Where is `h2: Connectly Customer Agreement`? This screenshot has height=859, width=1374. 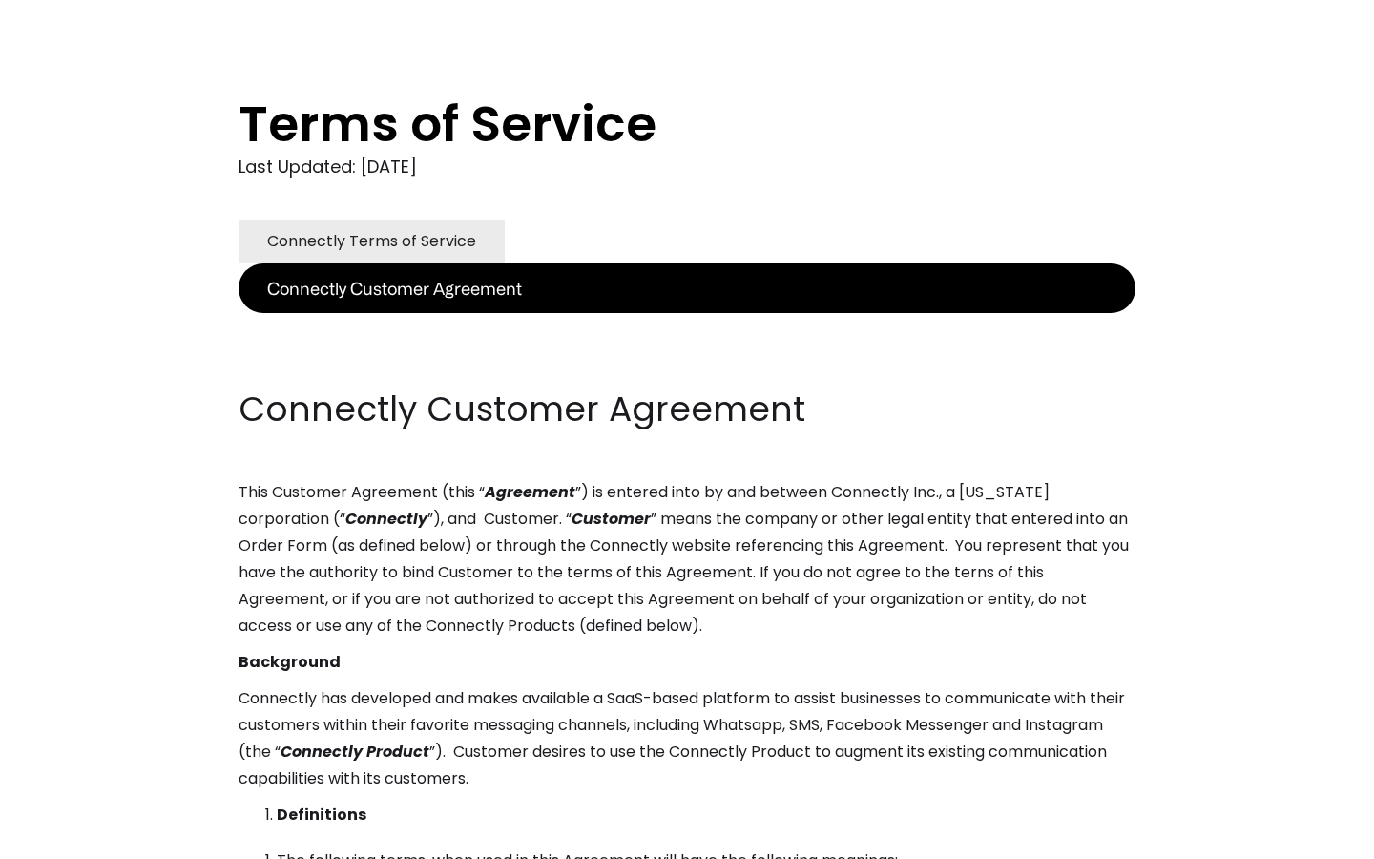 h2: Connectly Customer Agreement is located at coordinates (687, 409).